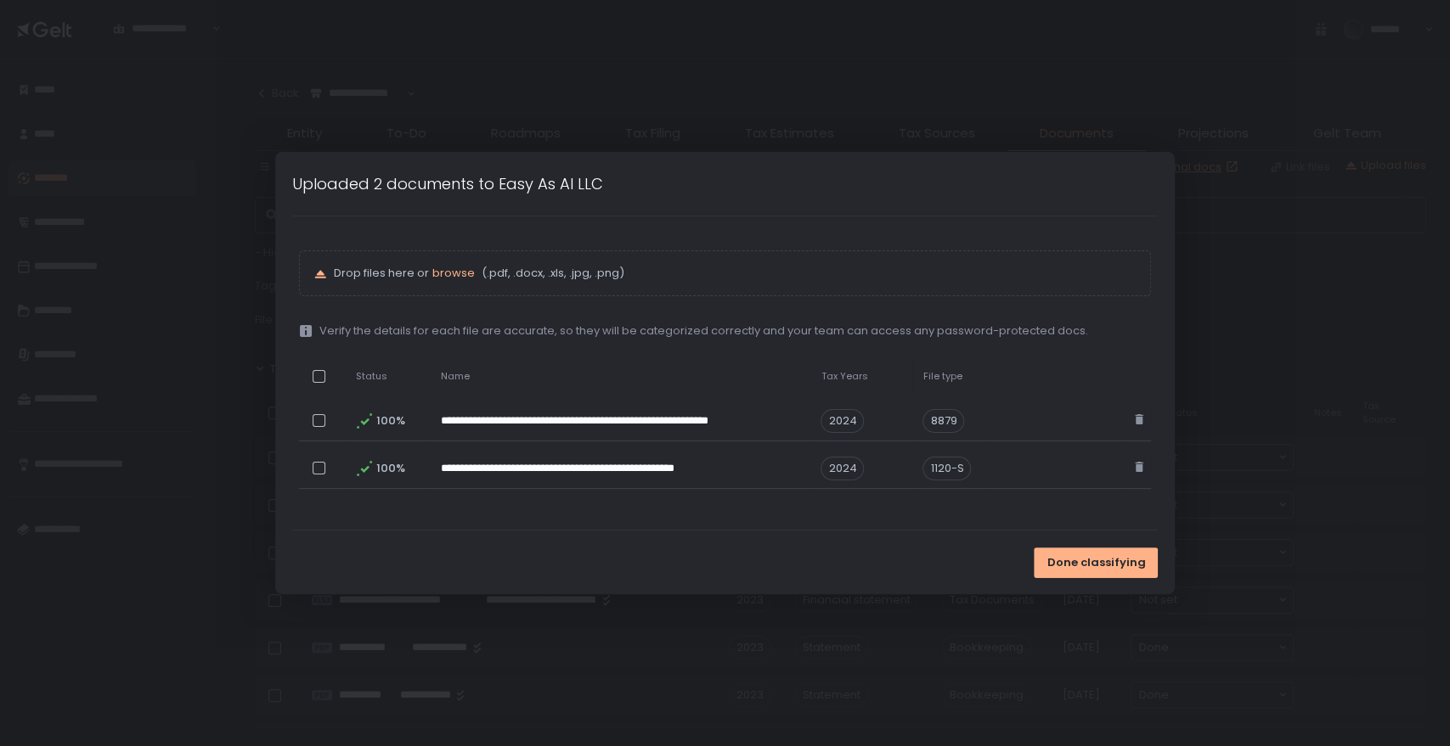 The image size is (1450, 746). What do you see at coordinates (943, 421) in the screenshot?
I see `div: 8879` at bounding box center [943, 421].